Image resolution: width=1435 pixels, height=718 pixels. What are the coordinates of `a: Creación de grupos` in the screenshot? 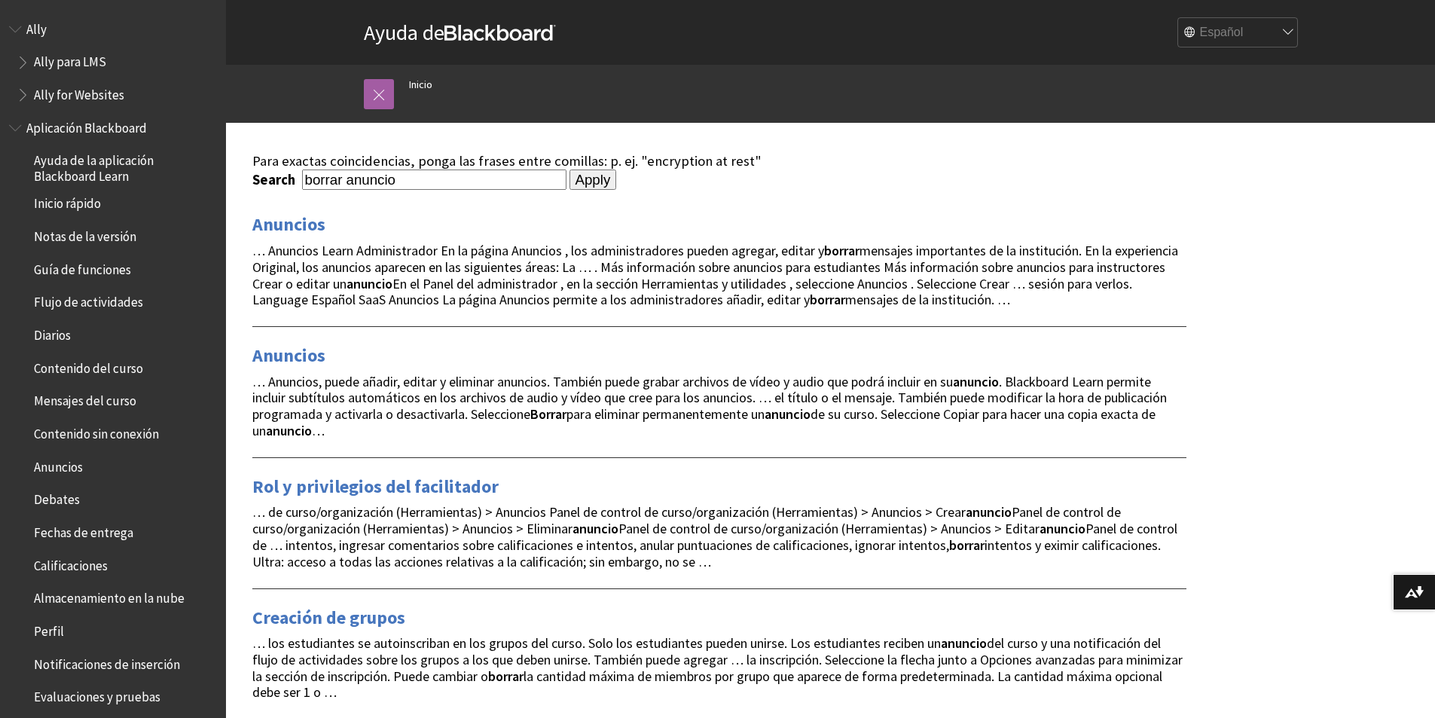 It's located at (328, 618).